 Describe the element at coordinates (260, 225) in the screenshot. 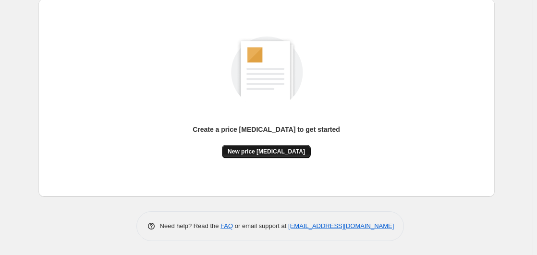

I see `span: or email support at` at that location.